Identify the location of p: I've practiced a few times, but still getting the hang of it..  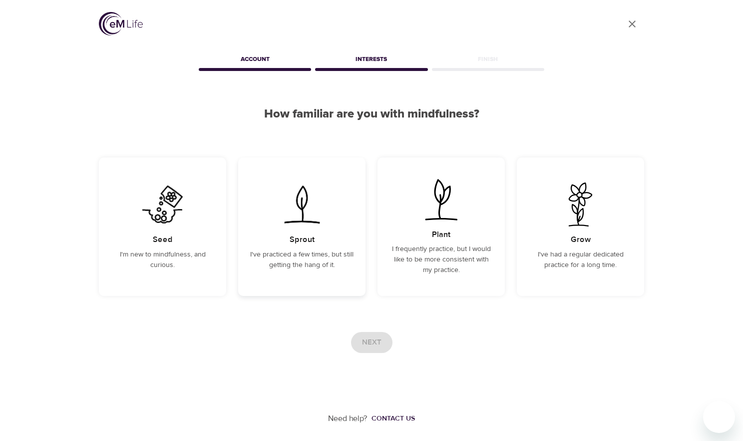
(302, 260).